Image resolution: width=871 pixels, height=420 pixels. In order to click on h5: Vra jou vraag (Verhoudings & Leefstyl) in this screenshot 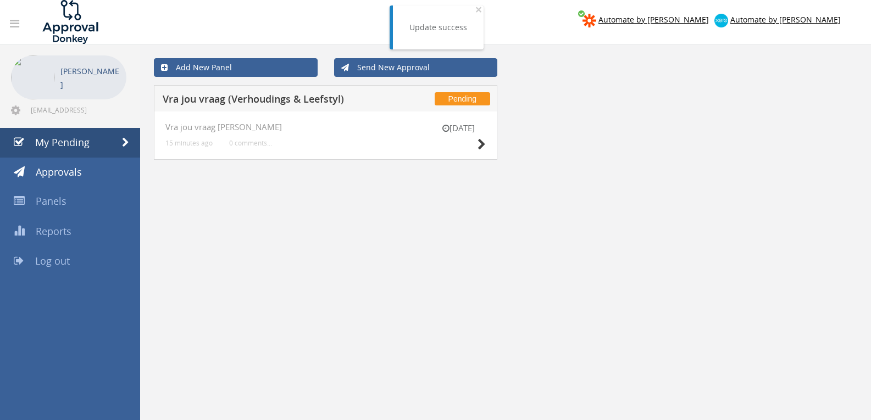, I will do `click(276, 101)`.